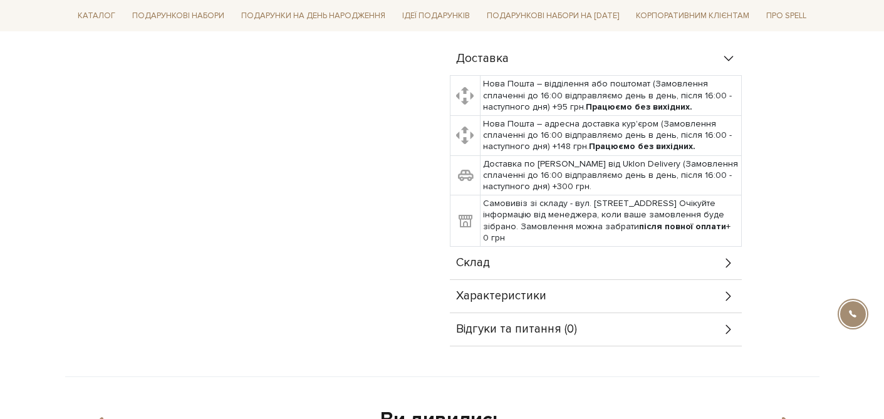  I want to click on span: Доставка, so click(482, 59).